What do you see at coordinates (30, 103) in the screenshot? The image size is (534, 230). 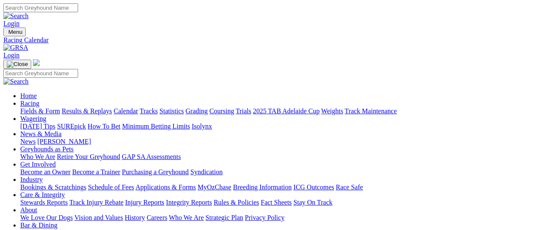 I see `a: Racing` at bounding box center [30, 103].